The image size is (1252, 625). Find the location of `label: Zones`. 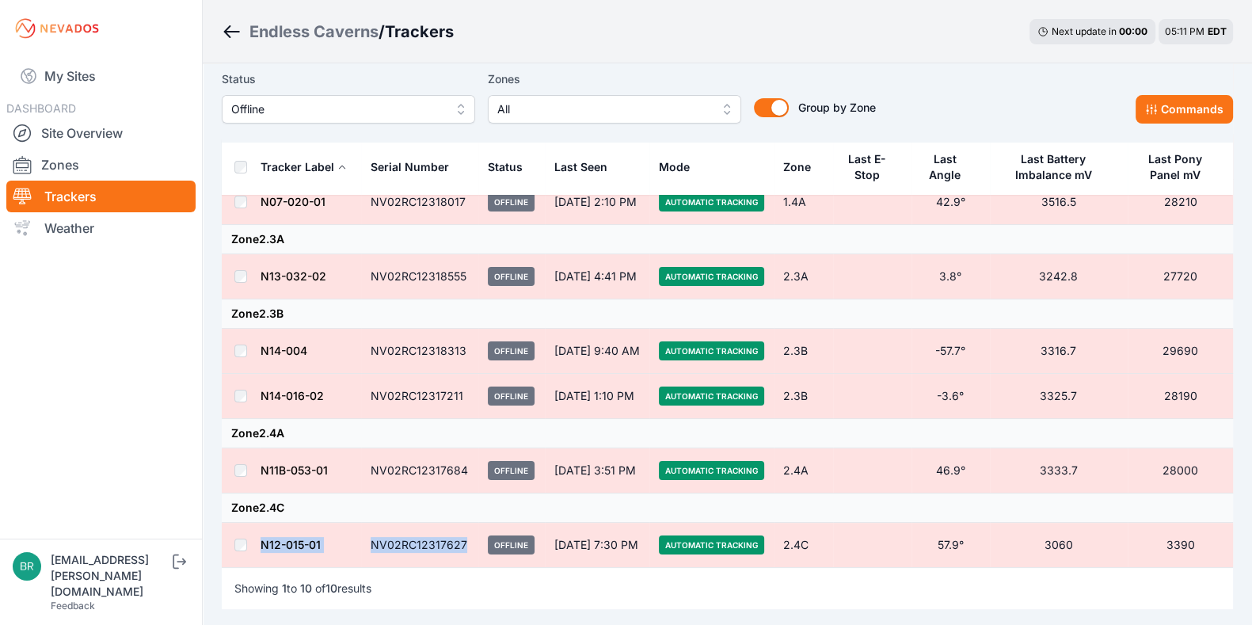

label: Zones is located at coordinates (614, 79).